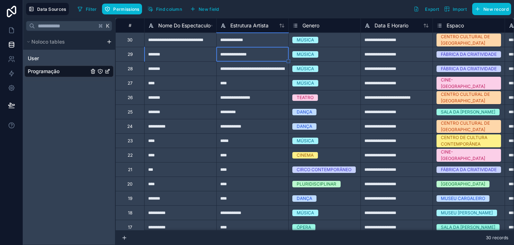 Image resolution: width=514 pixels, height=245 pixels. I want to click on span: New field, so click(209, 9).